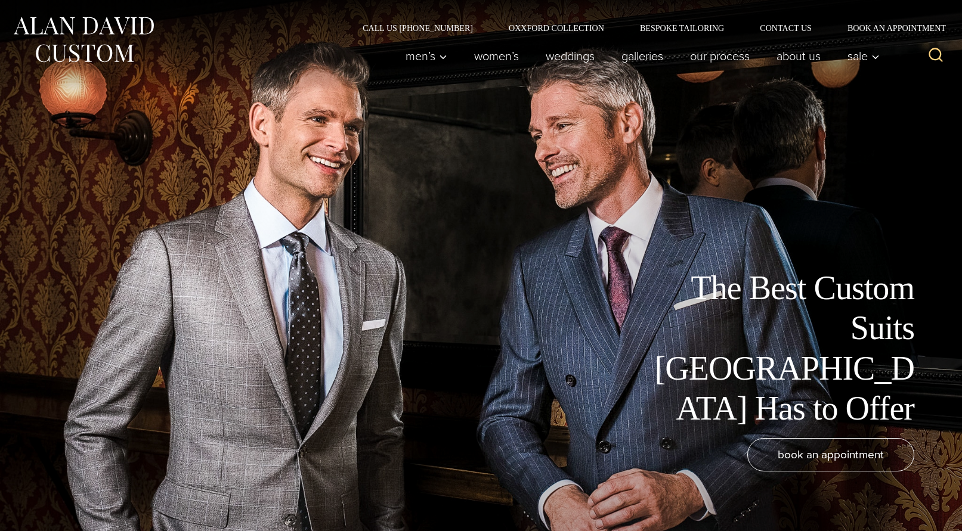 The width and height of the screenshot is (962, 531). What do you see at coordinates (682, 28) in the screenshot?
I see `a: Bespoke Tailoring` at bounding box center [682, 28].